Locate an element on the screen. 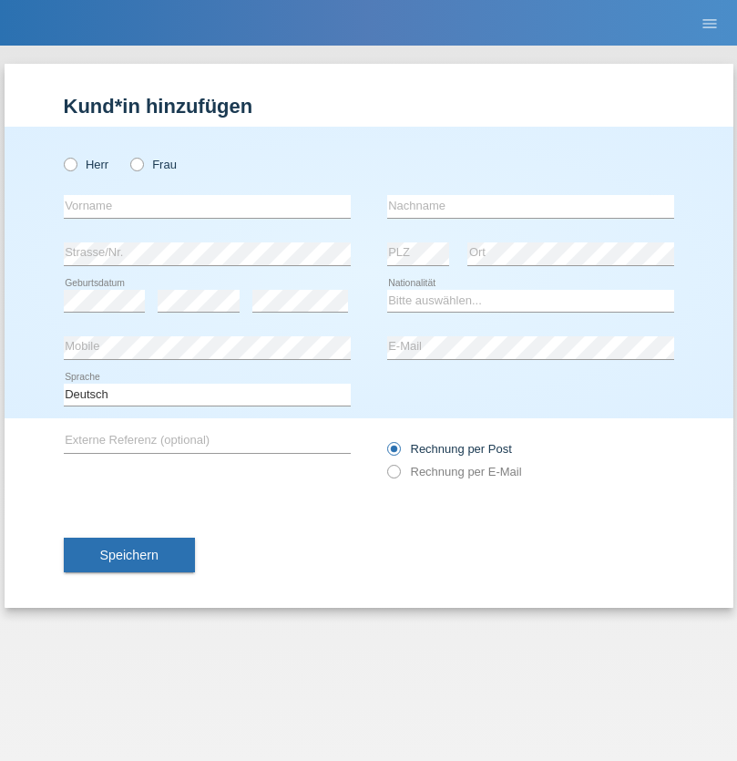  label: Herr is located at coordinates (87, 164).